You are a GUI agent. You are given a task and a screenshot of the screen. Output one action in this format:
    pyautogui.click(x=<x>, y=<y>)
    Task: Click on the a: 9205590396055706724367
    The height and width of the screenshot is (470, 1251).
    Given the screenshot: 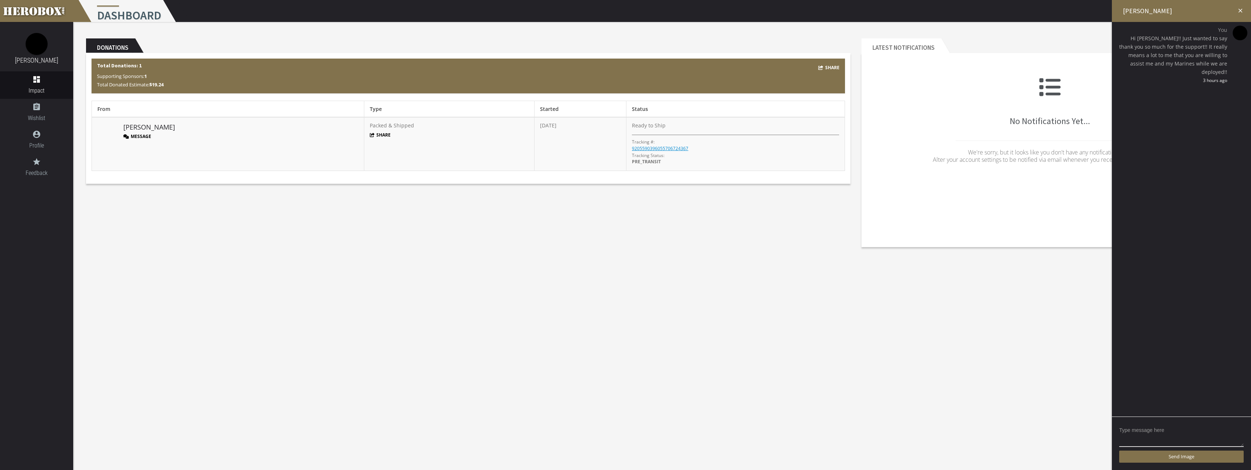 What is the action you would take?
    pyautogui.click(x=660, y=148)
    